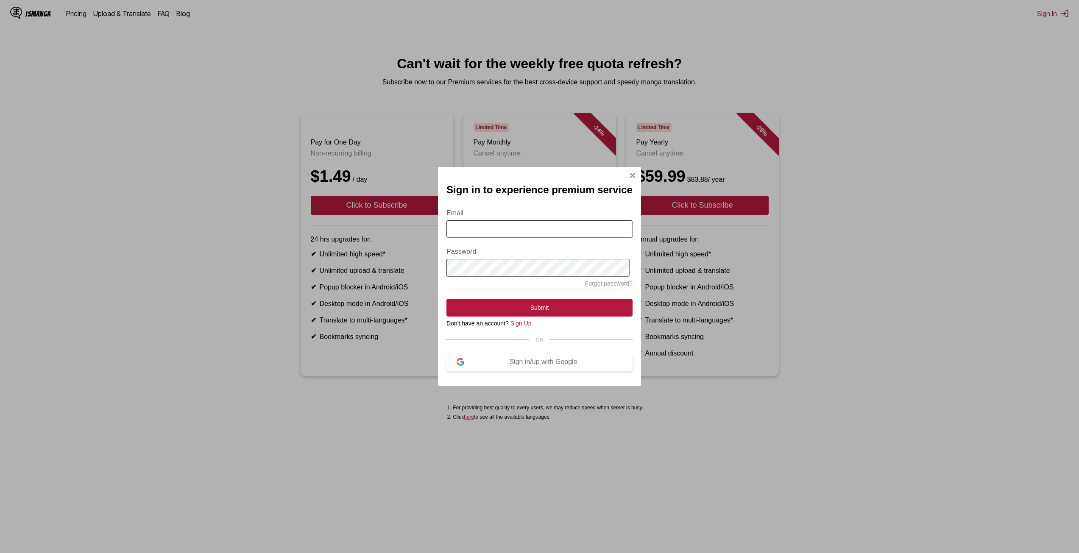 Image resolution: width=1079 pixels, height=553 pixels. I want to click on img: Close, so click(632, 175).